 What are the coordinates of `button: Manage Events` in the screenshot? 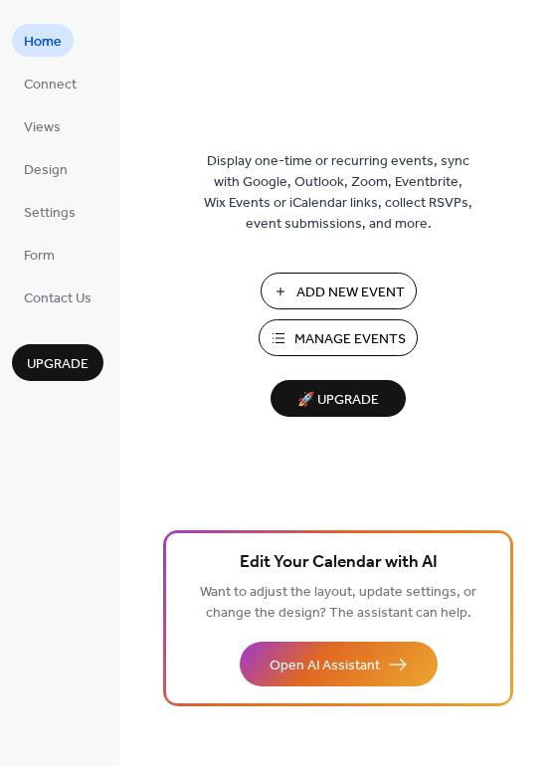 It's located at (338, 337).